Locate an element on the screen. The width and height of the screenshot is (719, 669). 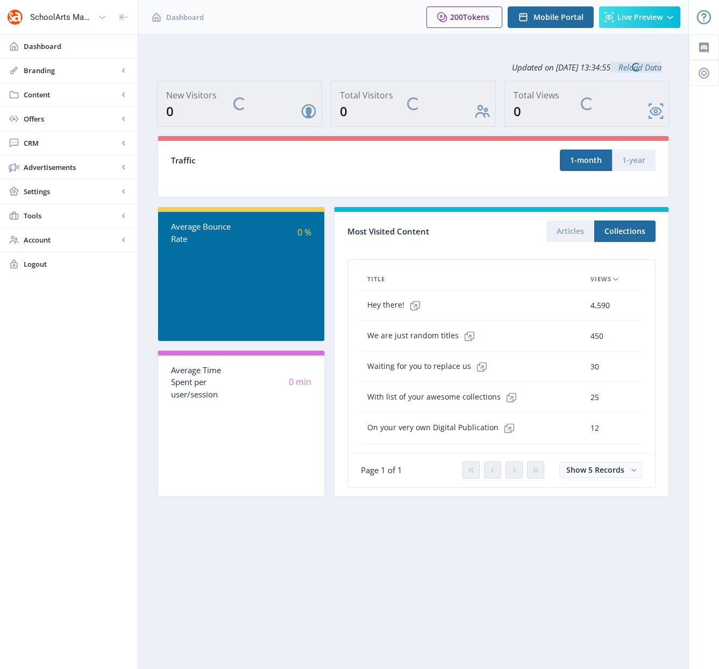
span: With list of your awesome collections is located at coordinates (445, 397).